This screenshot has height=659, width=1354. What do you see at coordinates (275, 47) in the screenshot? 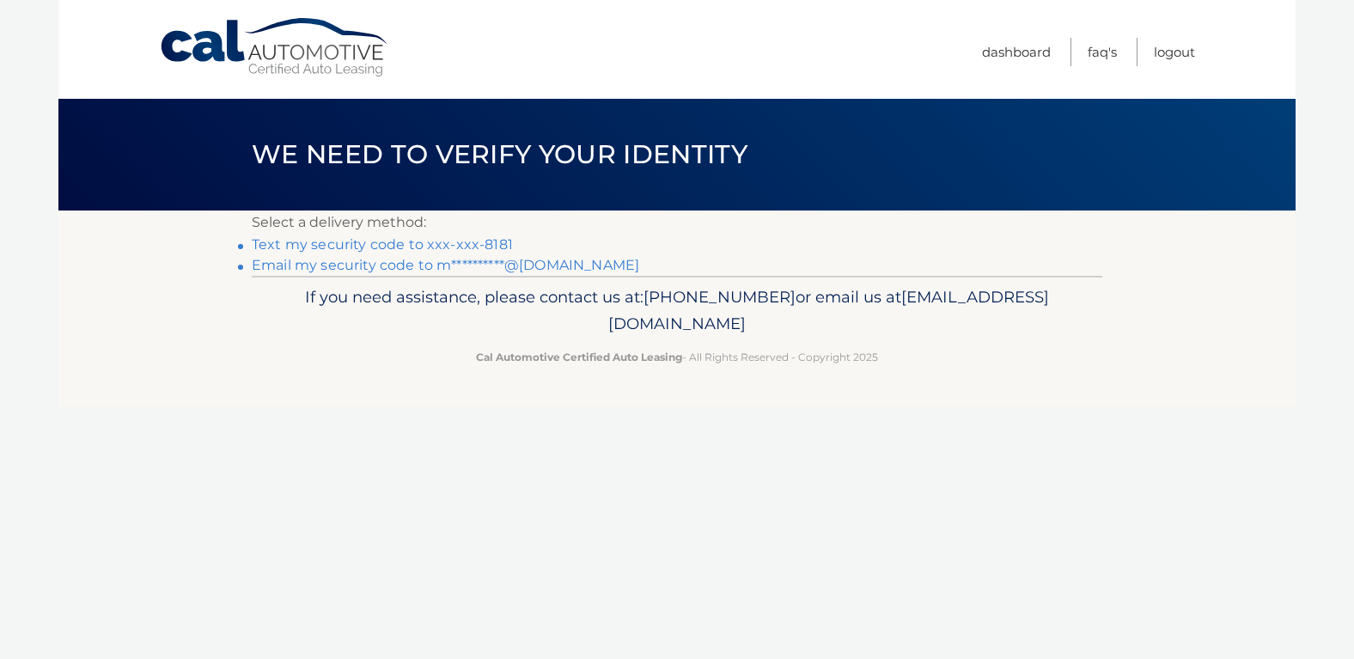
I see `a: Cal Automotive` at bounding box center [275, 47].